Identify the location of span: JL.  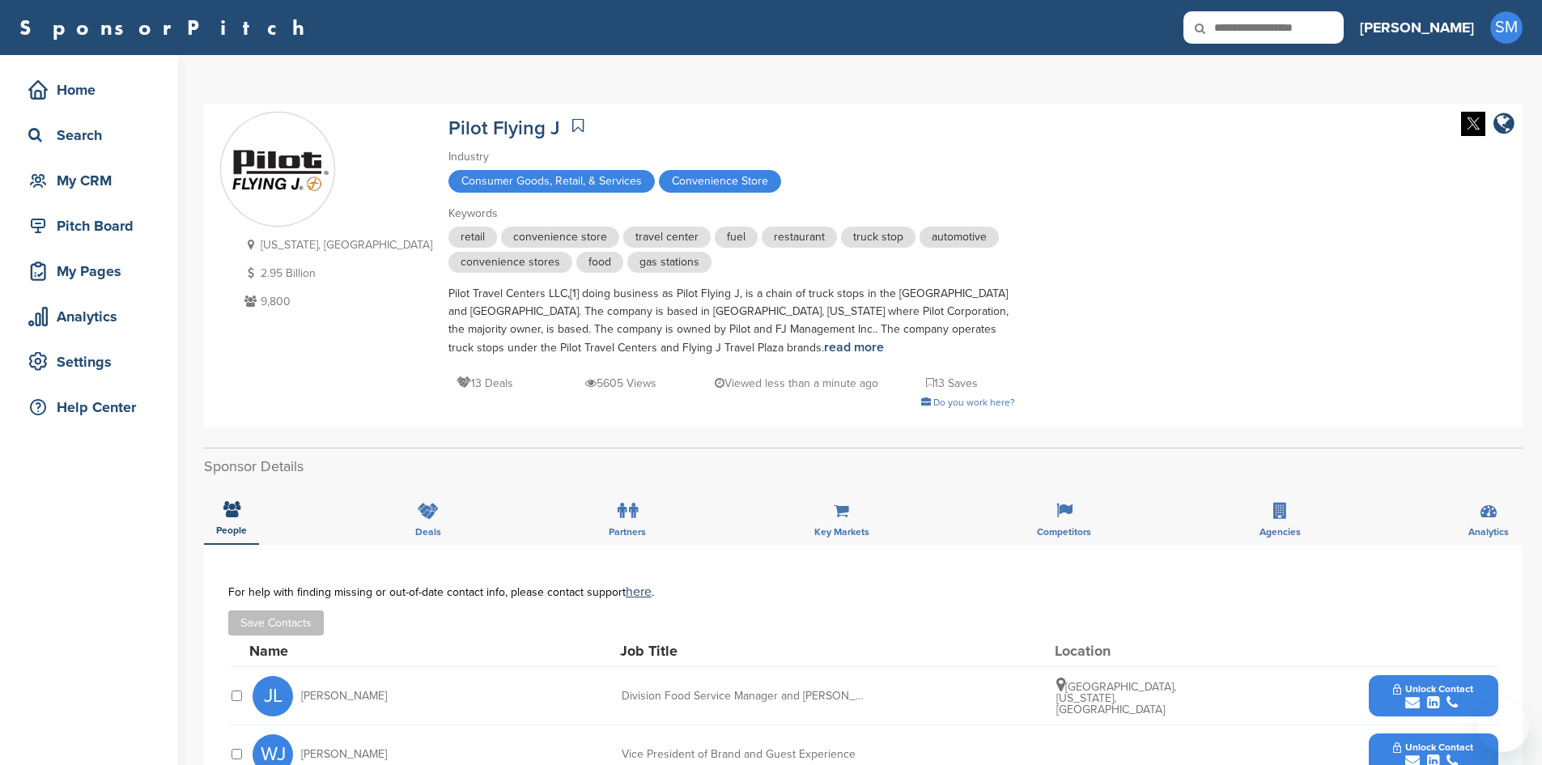
(273, 696).